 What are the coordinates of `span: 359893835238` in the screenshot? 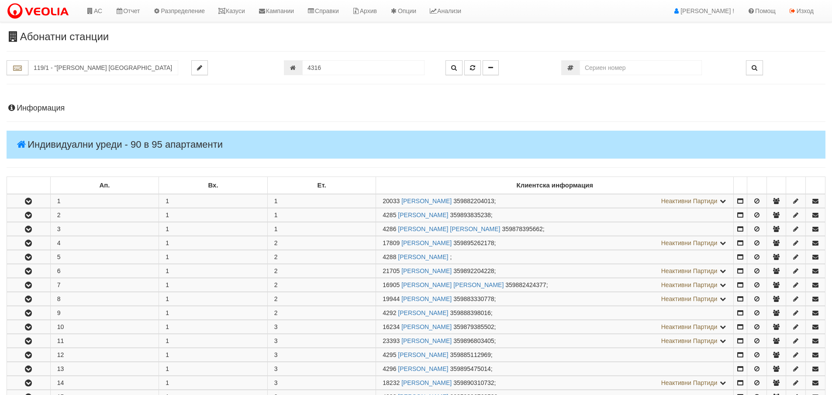 It's located at (470, 215).